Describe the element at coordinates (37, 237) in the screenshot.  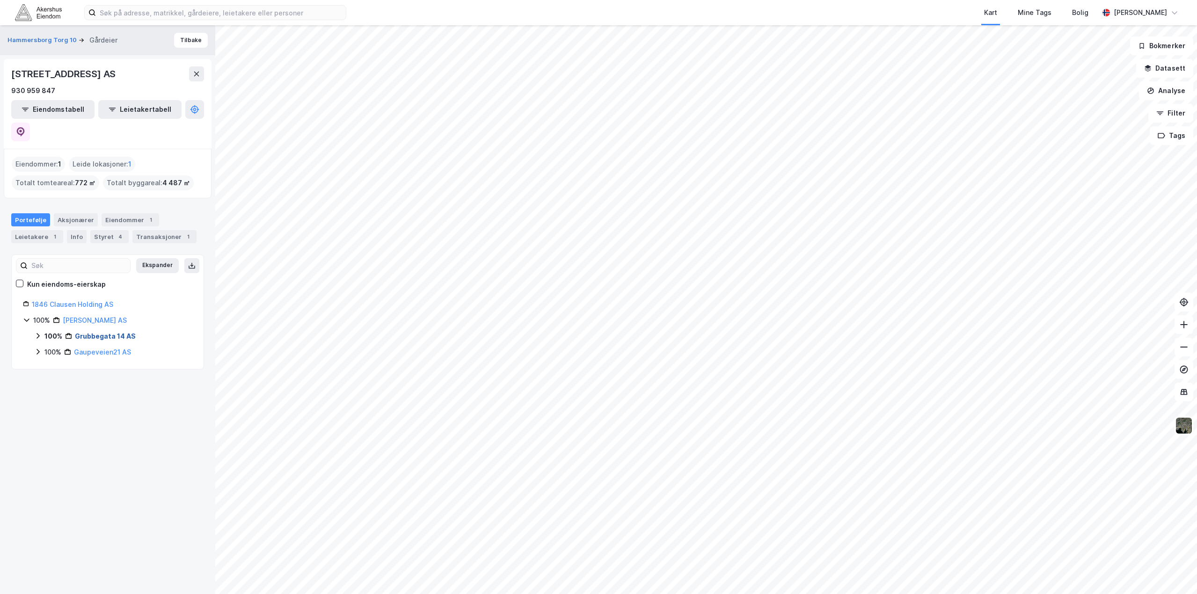
I see `div: Leietakere` at that location.